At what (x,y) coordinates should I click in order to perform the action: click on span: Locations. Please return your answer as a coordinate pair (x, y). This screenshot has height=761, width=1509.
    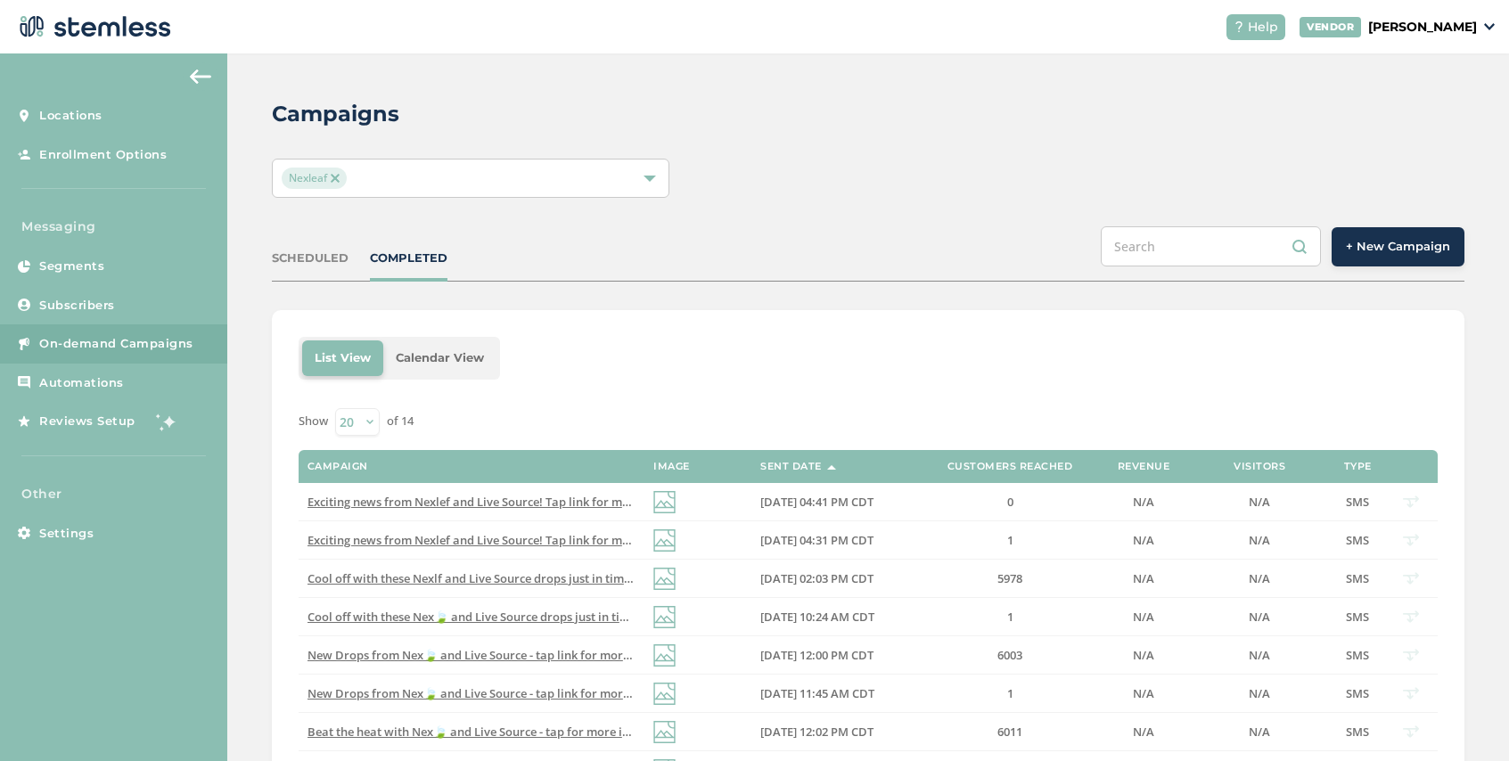
    Looking at the image, I should click on (70, 116).